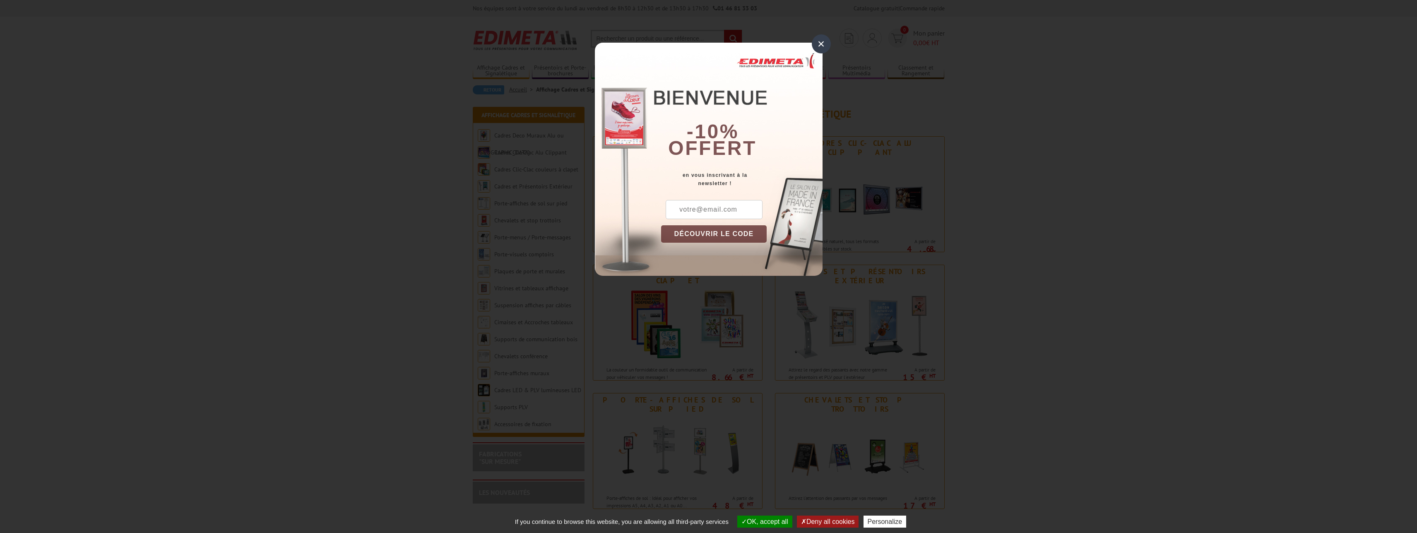 The image size is (1417, 533). Describe the element at coordinates (742, 179) in the screenshot. I see `div: en vous inscrivant à la newsletter !` at that location.